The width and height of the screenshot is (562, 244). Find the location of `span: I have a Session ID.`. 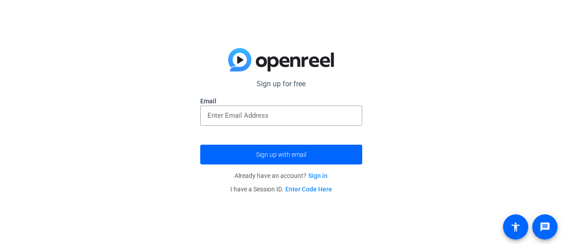

span: I have a Session ID. is located at coordinates (281, 189).